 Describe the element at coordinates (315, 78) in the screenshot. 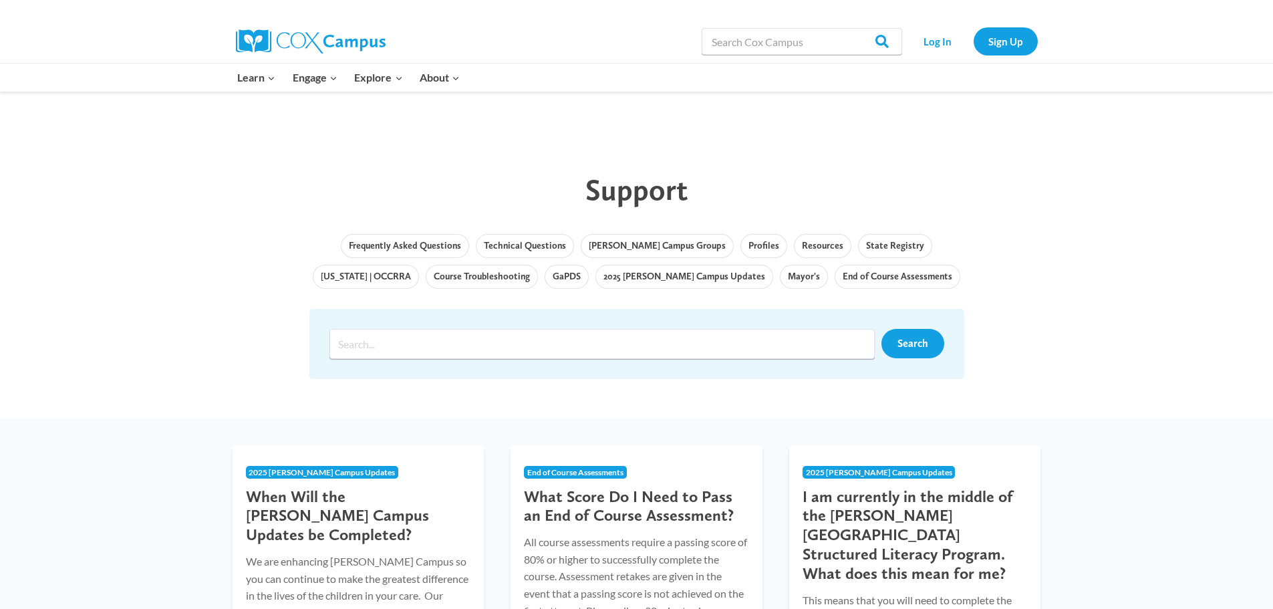

I see `span: Engage` at that location.